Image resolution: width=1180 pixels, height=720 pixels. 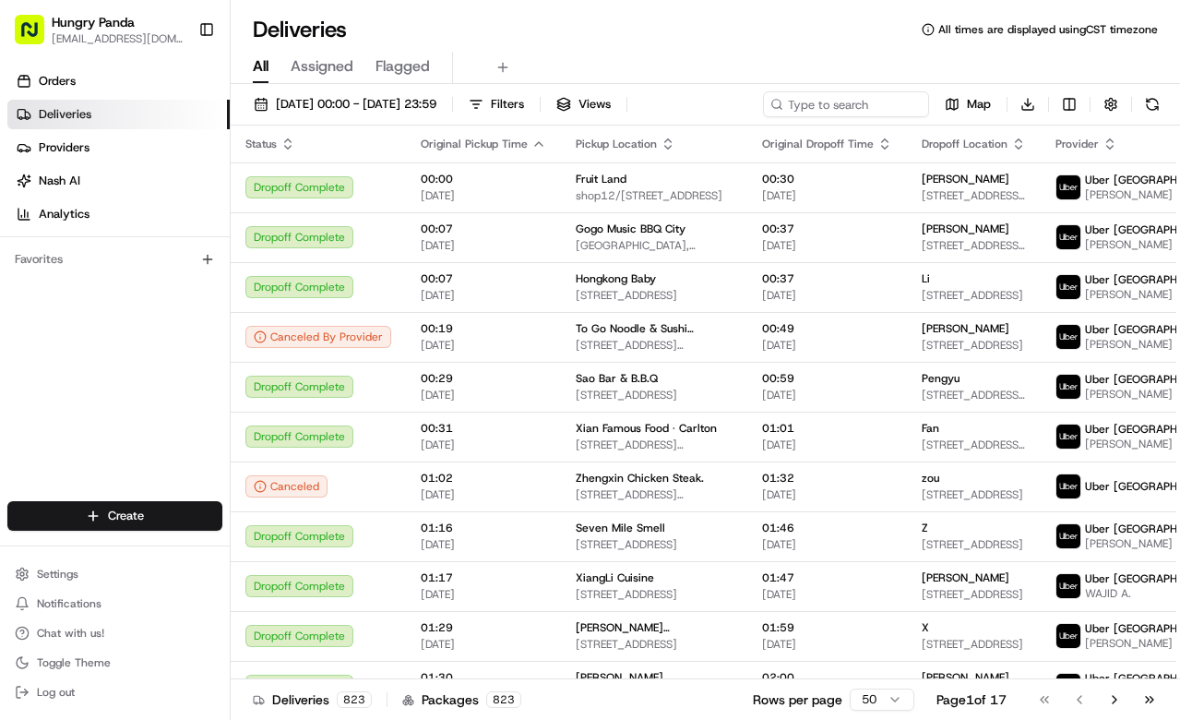 I want to click on span: Original Pickup Time, so click(x=474, y=144).